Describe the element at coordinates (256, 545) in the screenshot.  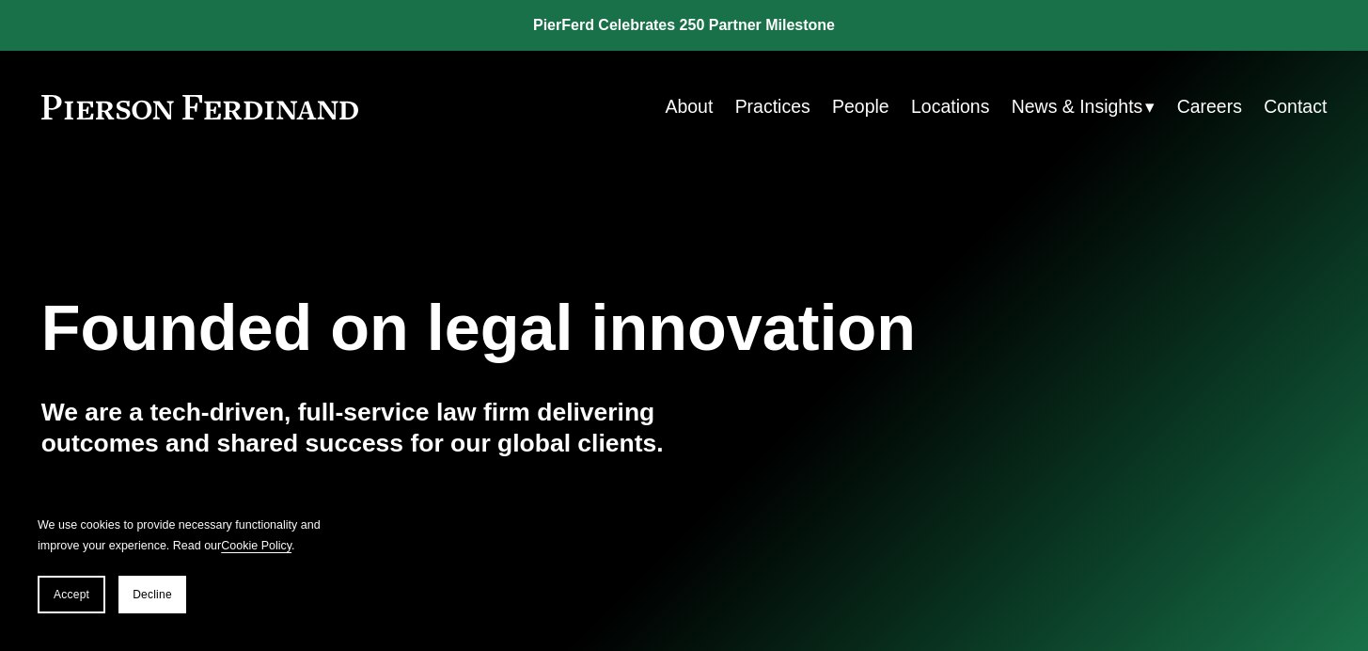
I see `a: Cookie Policy` at that location.